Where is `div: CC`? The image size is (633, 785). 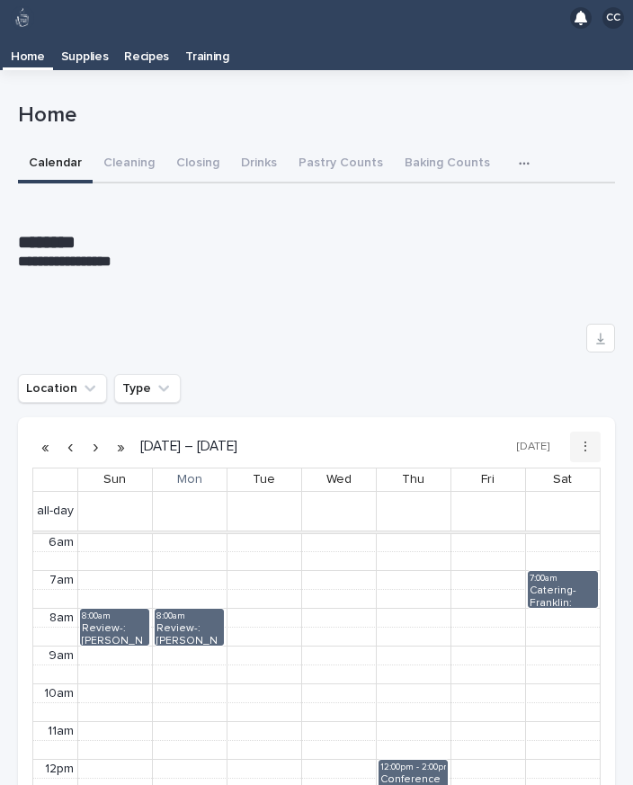
div: CC is located at coordinates (613, 18).